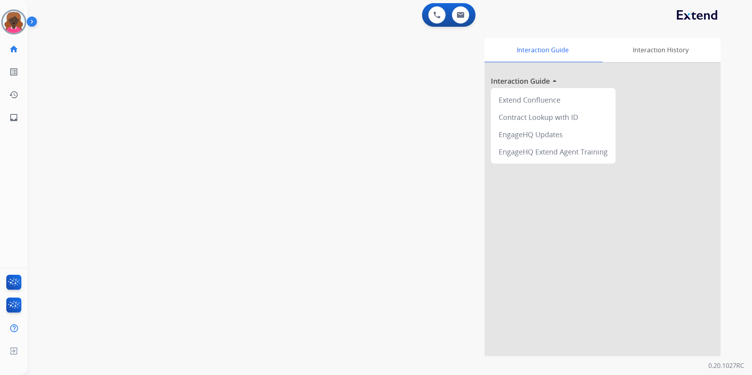 The width and height of the screenshot is (752, 375). What do you see at coordinates (553, 100) in the screenshot?
I see `div: Extend Confluence` at bounding box center [553, 100].